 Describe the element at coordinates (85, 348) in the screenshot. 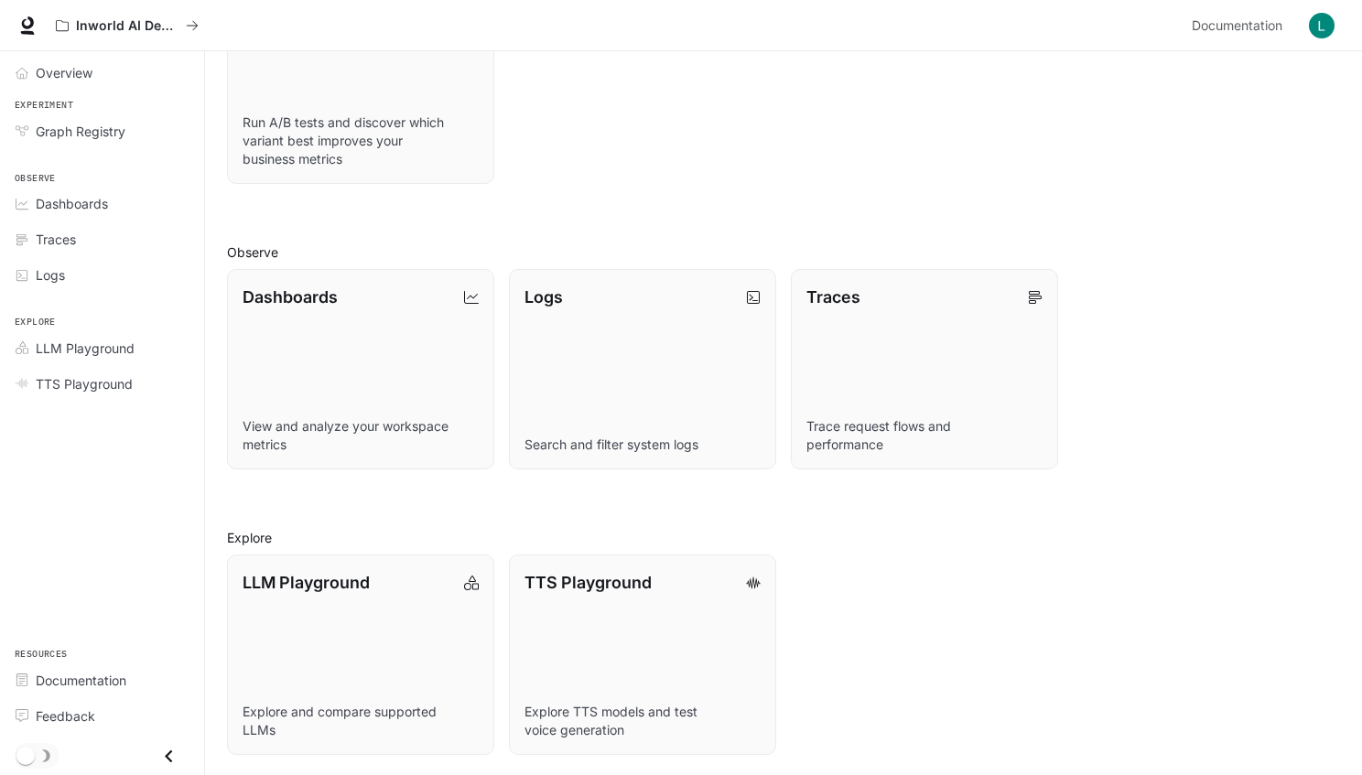

I see `span: LLM Playground` at that location.